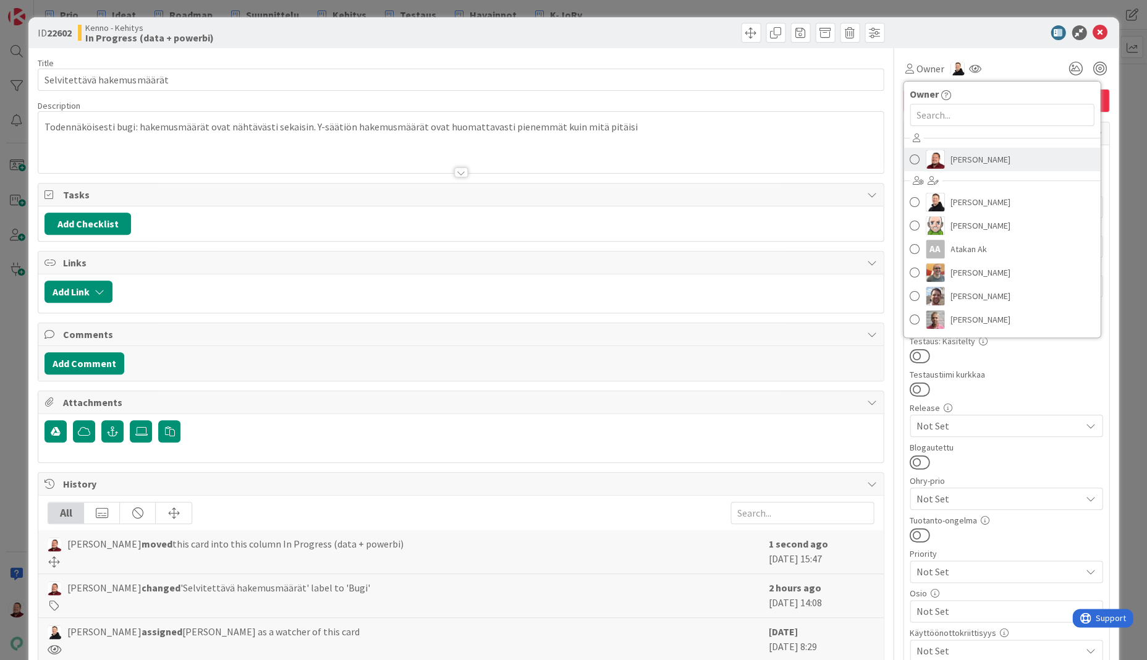 Image resolution: width=1147 pixels, height=660 pixels. Describe the element at coordinates (1002, 249) in the screenshot. I see `a: AAAtakan Ak` at that location.